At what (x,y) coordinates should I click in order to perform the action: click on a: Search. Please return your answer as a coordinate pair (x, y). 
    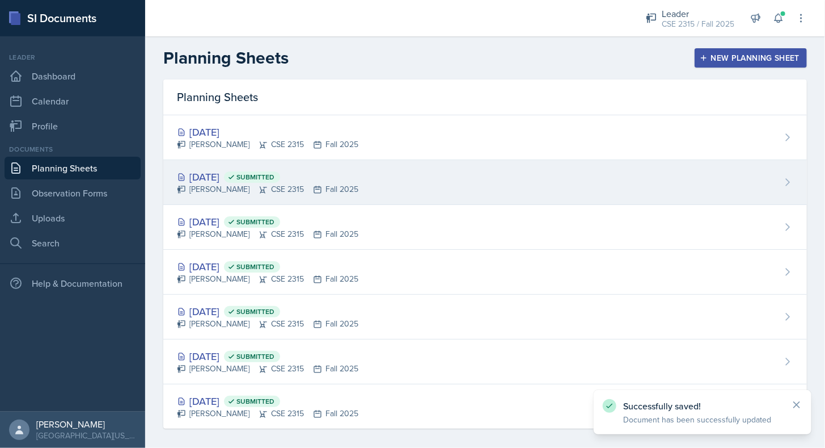
    Looking at the image, I should click on (73, 243).